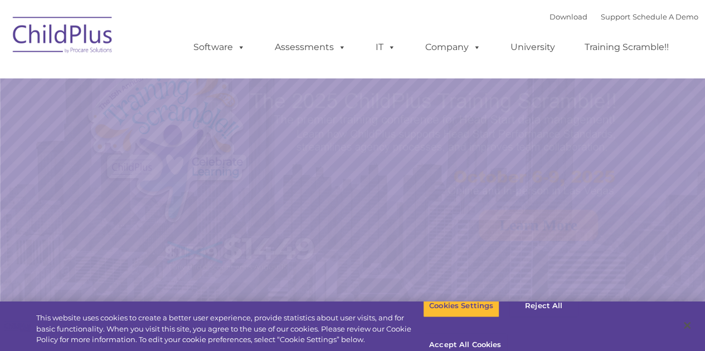 The height and width of the screenshot is (351, 705). What do you see at coordinates (533, 47) in the screenshot?
I see `a: University` at bounding box center [533, 47].